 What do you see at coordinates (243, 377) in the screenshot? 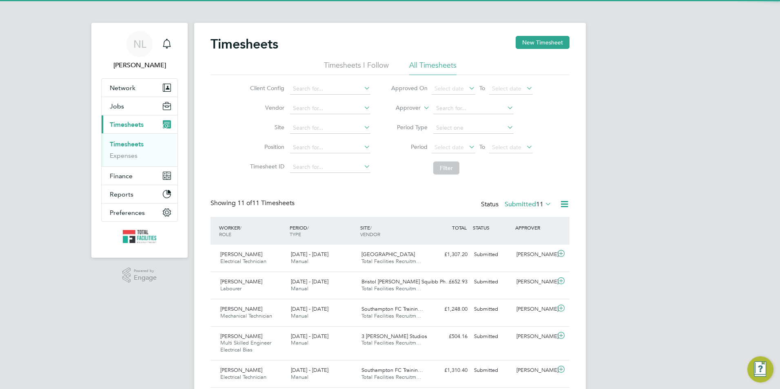
I see `span: Electrical Technician` at bounding box center [243, 377].